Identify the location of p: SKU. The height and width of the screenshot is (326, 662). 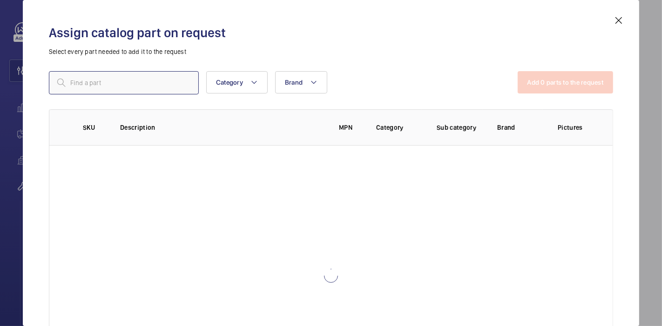
(94, 127).